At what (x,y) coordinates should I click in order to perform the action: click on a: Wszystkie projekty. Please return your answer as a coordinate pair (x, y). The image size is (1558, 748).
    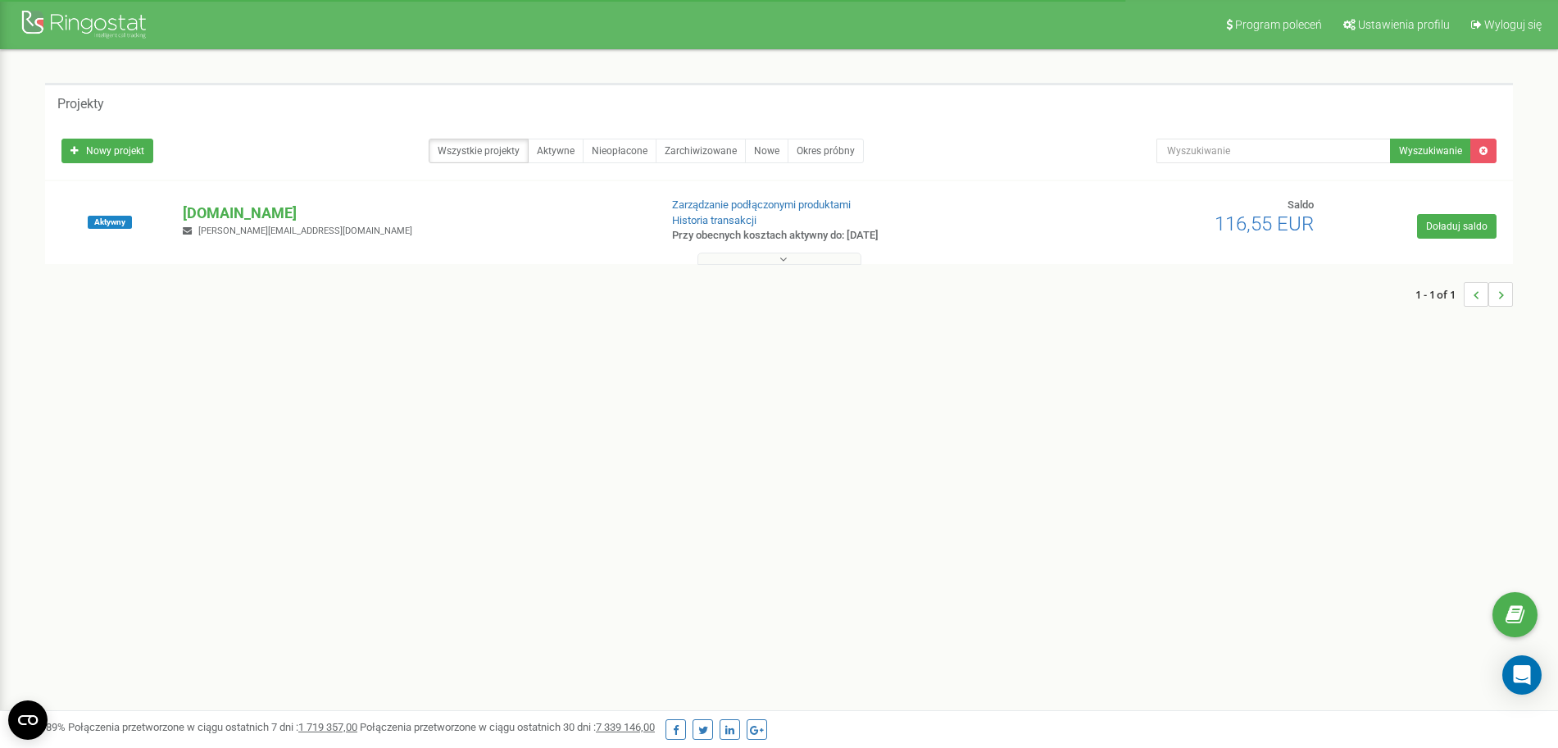
    Looking at the image, I should click on (479, 151).